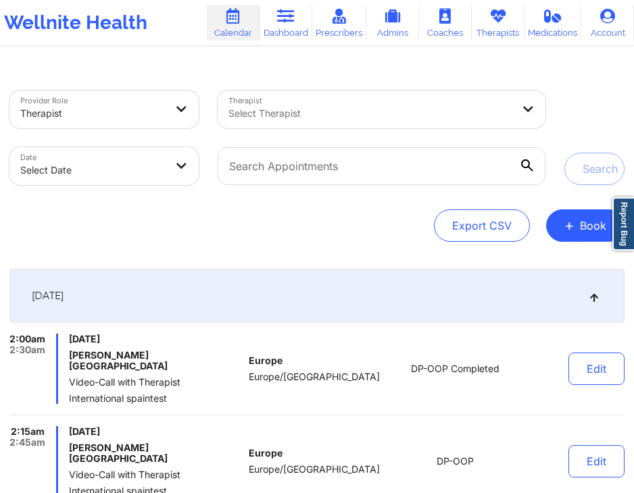 This screenshot has height=493, width=634. Describe the element at coordinates (445, 22) in the screenshot. I see `a: Coaches` at that location.